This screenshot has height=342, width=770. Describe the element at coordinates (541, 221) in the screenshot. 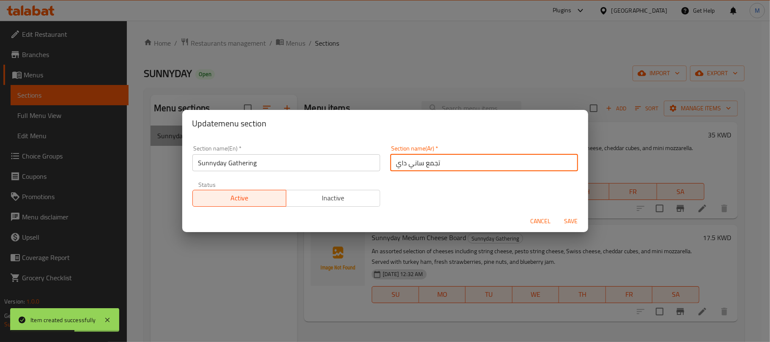

I see `button: Cancel` at that location.